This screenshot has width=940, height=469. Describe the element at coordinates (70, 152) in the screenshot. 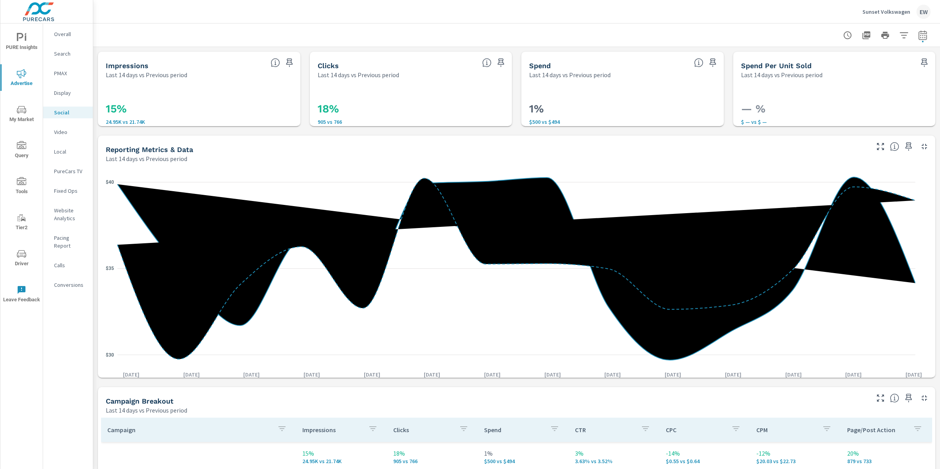

I see `p: Local` at that location.